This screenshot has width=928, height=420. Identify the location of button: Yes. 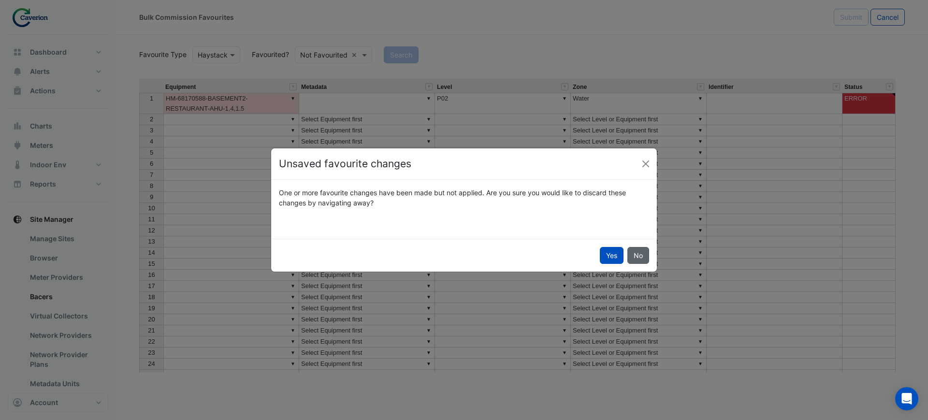
(611, 255).